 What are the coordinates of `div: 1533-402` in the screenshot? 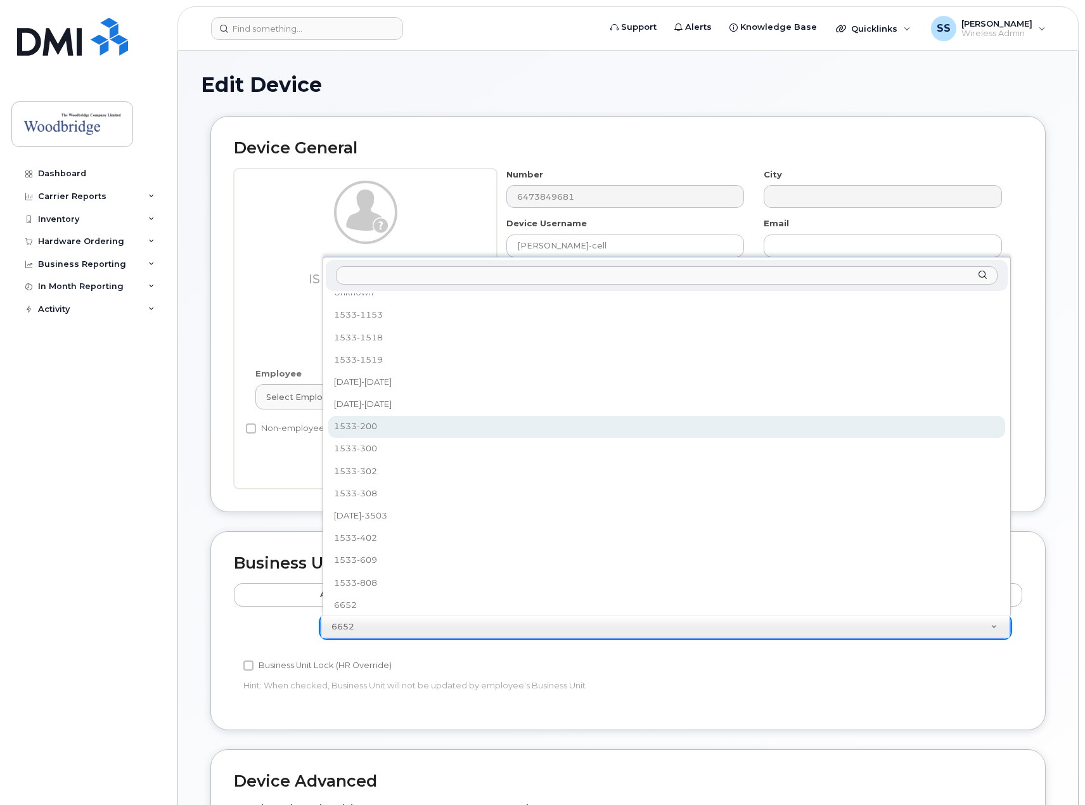 It's located at (666, 537).